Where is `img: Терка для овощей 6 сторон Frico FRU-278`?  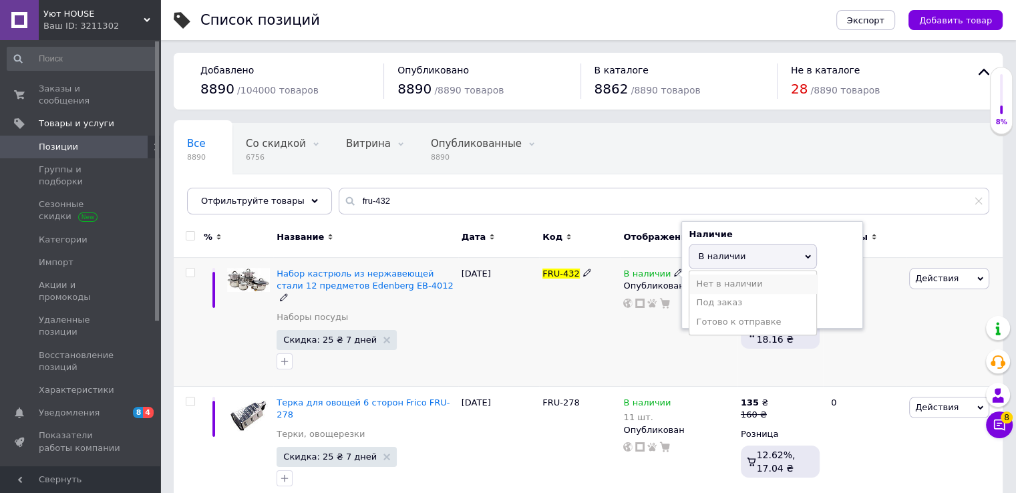
img: Терка для овощей 6 сторон Frico FRU-278 is located at coordinates (248, 416).